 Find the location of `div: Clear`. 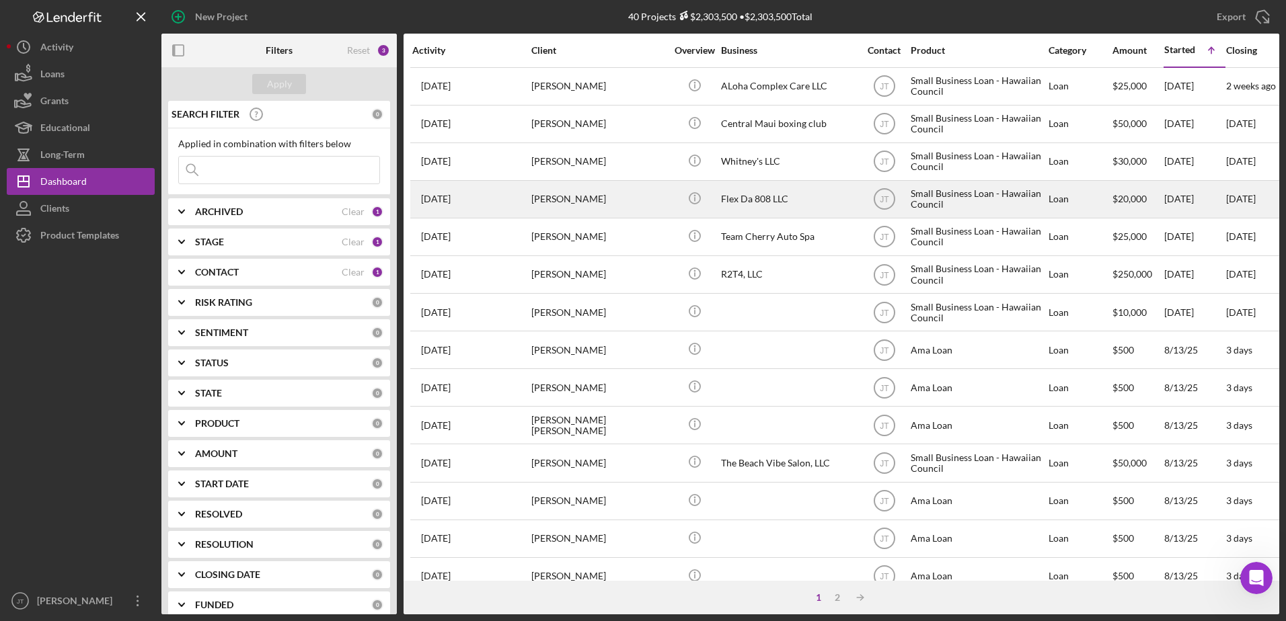

div: Clear is located at coordinates (353, 242).